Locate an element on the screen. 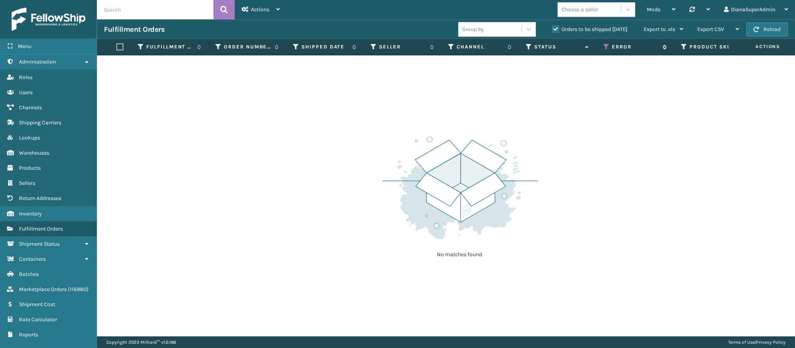  div: Group by is located at coordinates (473, 29).